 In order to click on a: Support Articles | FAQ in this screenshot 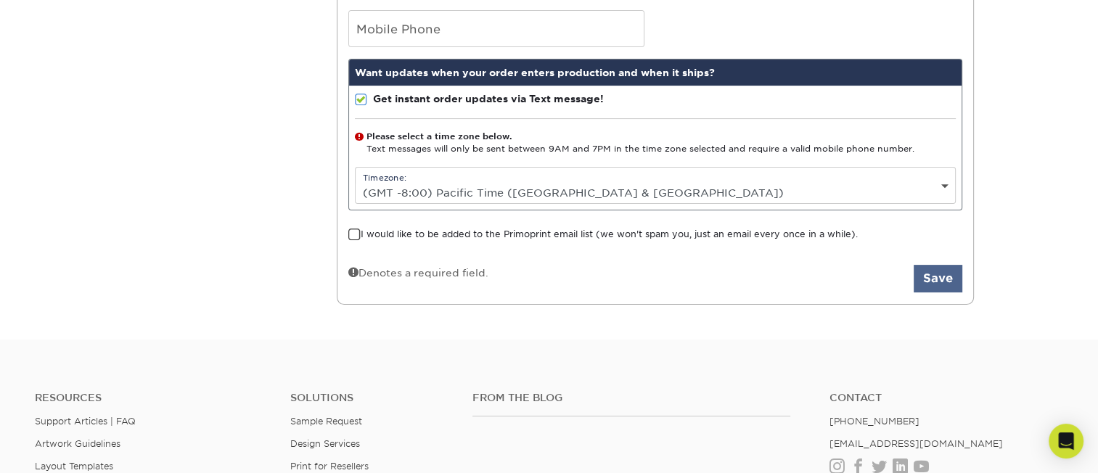, I will do `click(85, 421)`.